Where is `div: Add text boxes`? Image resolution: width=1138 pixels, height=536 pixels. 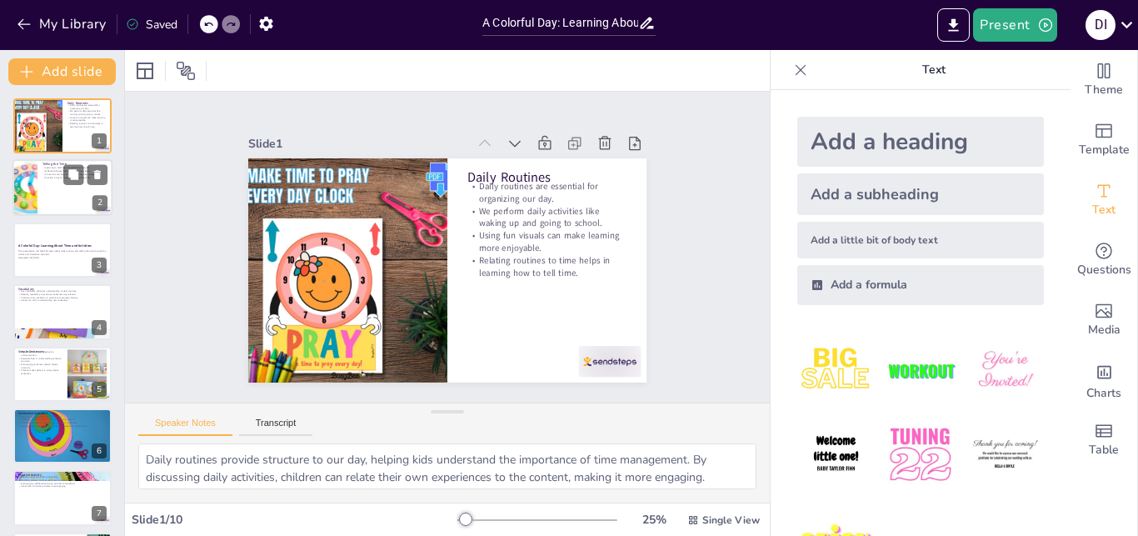 div: Add text boxes is located at coordinates (1104, 200).